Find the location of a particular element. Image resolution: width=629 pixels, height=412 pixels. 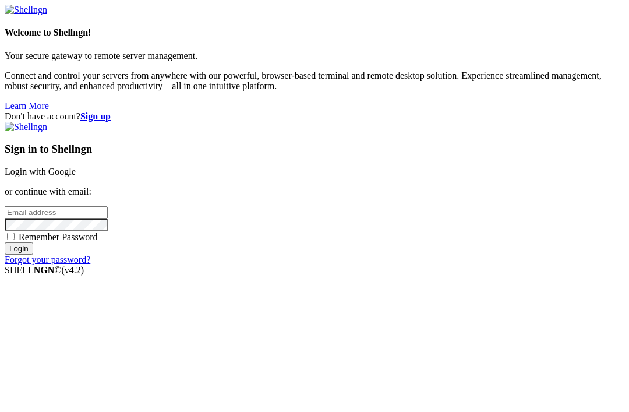

p: Connect and control your servers from anywhere with our powerful, browser-based terminal and remo... is located at coordinates (315, 81).